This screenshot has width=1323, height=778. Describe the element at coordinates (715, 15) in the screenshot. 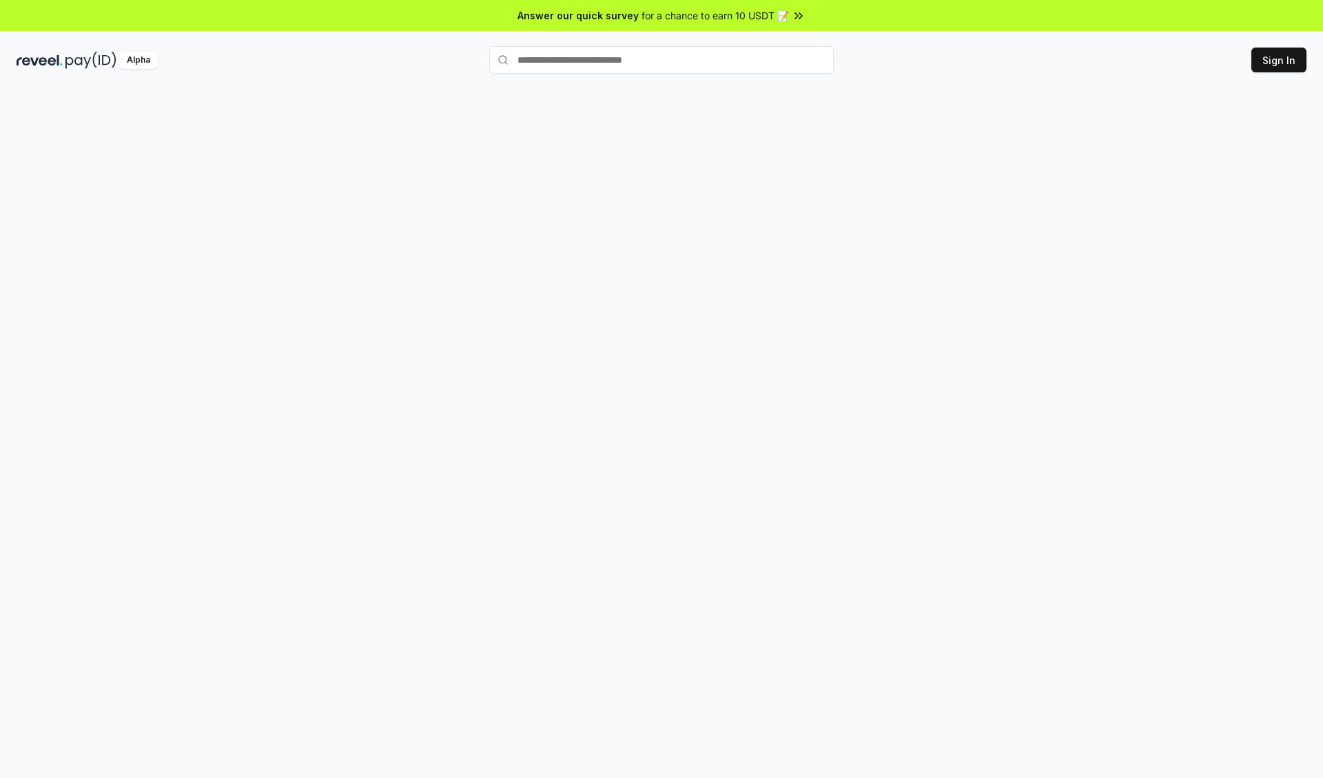

I see `span: for a chance to earn 10 USDT 📝` at that location.